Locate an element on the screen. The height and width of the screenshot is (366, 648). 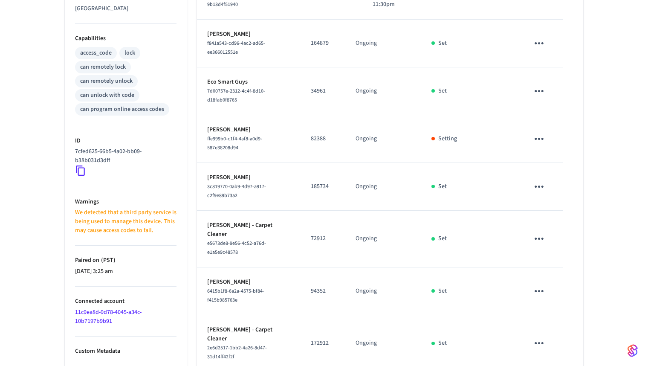
p: Eco Smart Guys is located at coordinates (248, 82).